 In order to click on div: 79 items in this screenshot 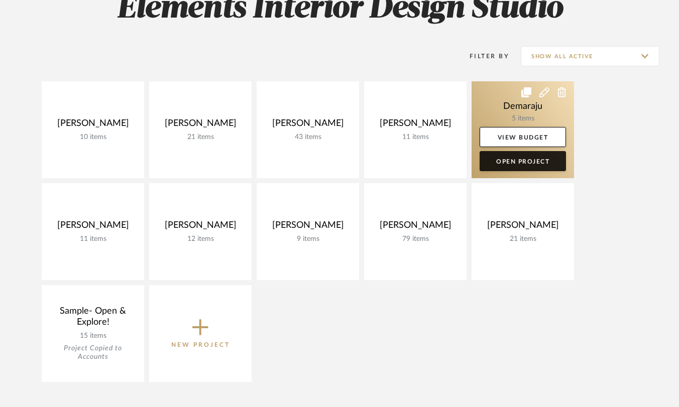, I will do `click(415, 239)`.